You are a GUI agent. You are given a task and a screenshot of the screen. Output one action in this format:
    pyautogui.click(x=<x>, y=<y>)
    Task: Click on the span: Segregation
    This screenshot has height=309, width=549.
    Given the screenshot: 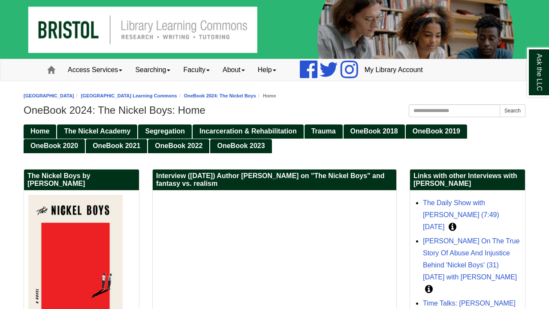 What is the action you would take?
    pyautogui.click(x=165, y=131)
    